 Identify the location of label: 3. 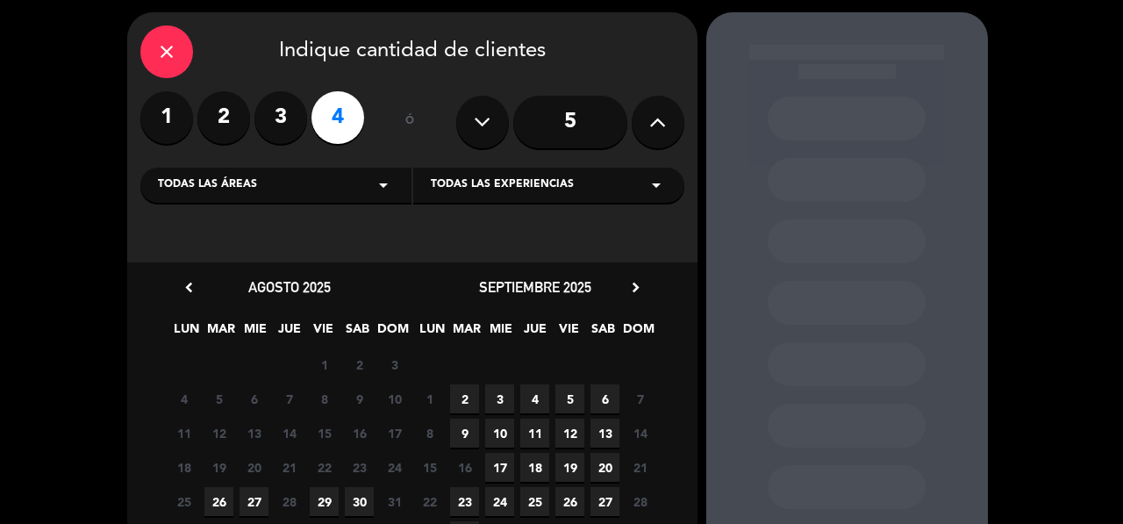
(281, 118).